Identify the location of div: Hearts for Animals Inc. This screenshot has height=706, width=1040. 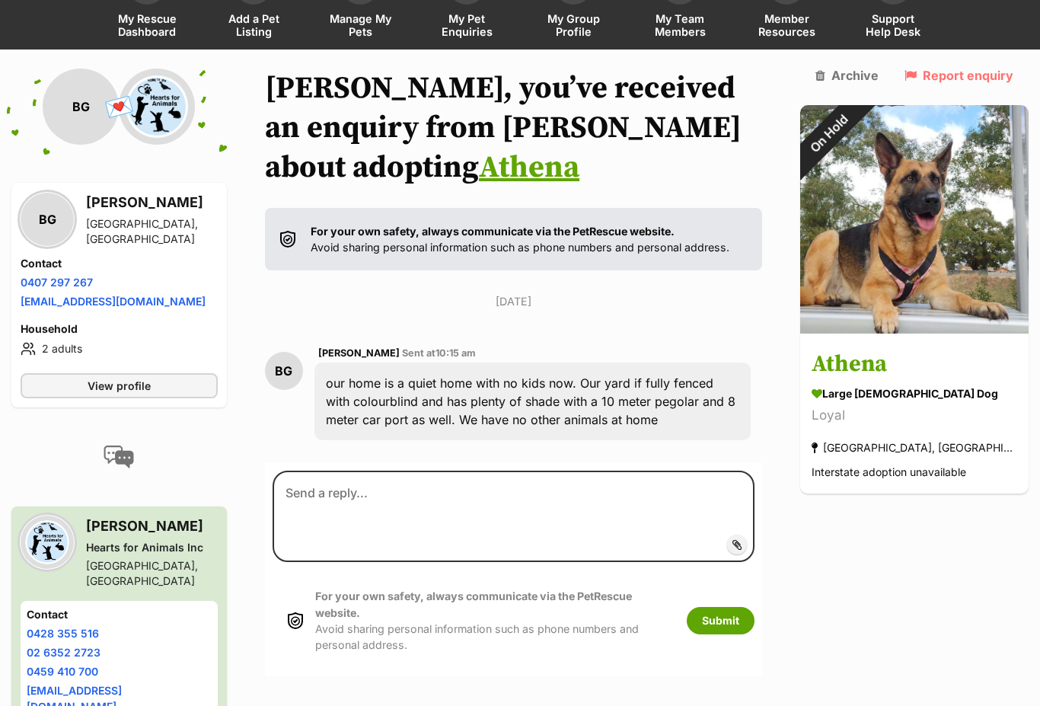
(151, 547).